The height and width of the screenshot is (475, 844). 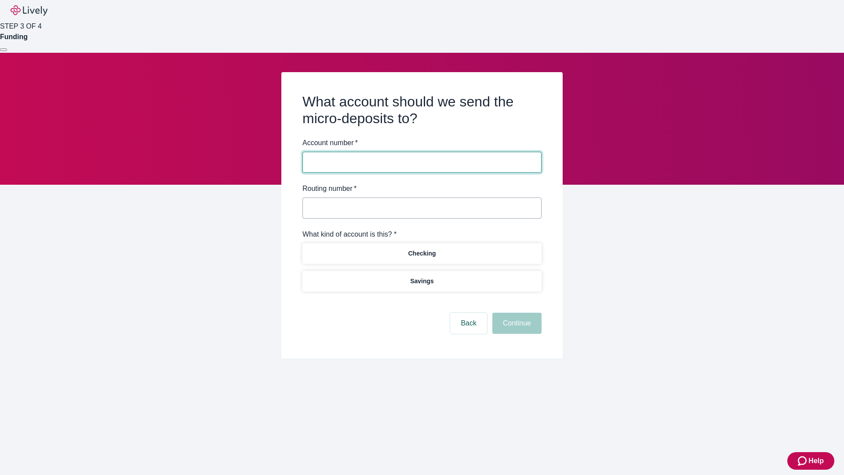 What do you see at coordinates (422, 281) in the screenshot?
I see `button: Savings` at bounding box center [422, 281].